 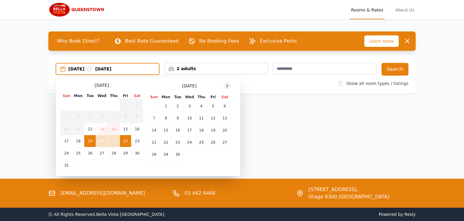 I want to click on p: No Booking Fees, so click(x=219, y=41).